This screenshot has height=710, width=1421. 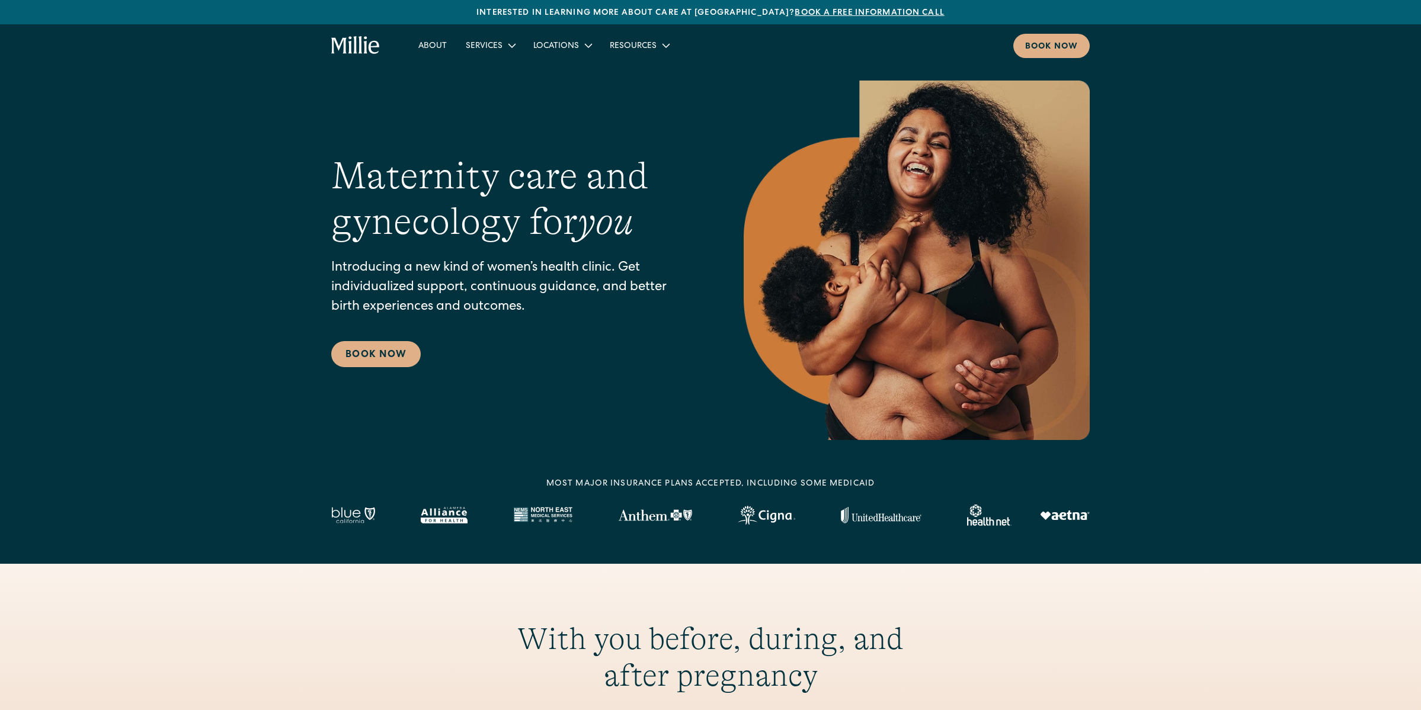 I want to click on img: North East Medical Services logo, so click(x=543, y=515).